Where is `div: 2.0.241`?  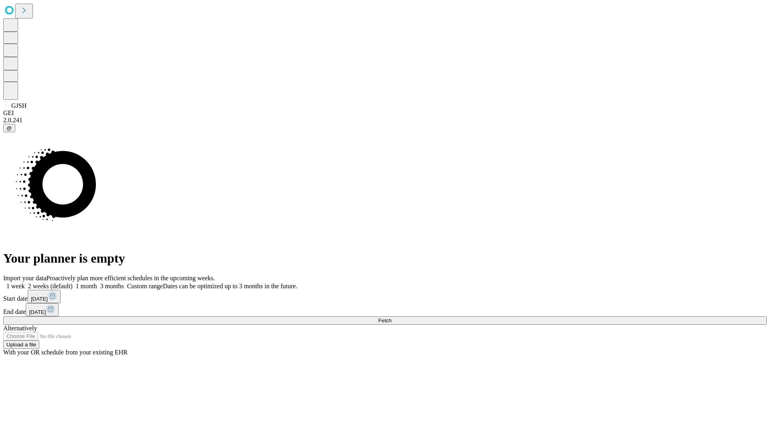
div: 2.0.241 is located at coordinates (385, 120).